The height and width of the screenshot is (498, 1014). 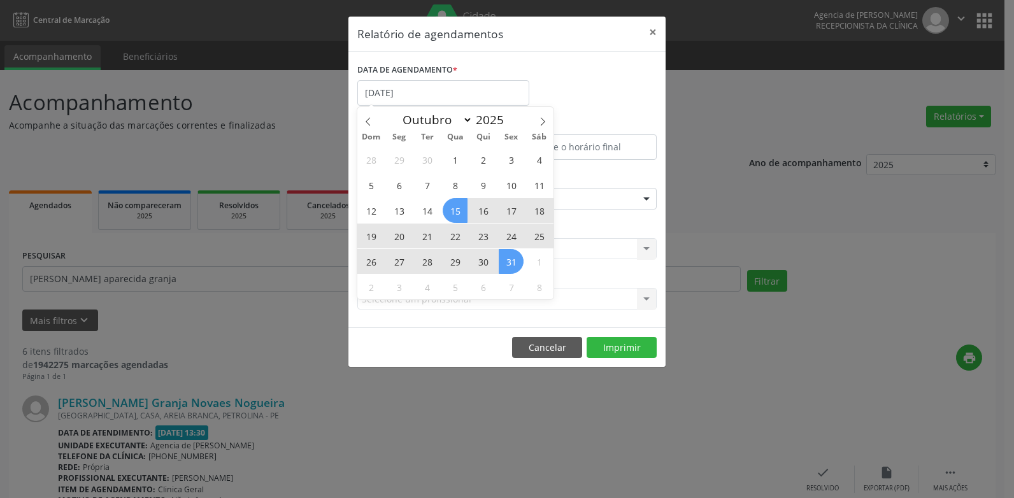 What do you see at coordinates (539, 261) in the screenshot?
I see `span: Novembro 1, 2025` at bounding box center [539, 261].